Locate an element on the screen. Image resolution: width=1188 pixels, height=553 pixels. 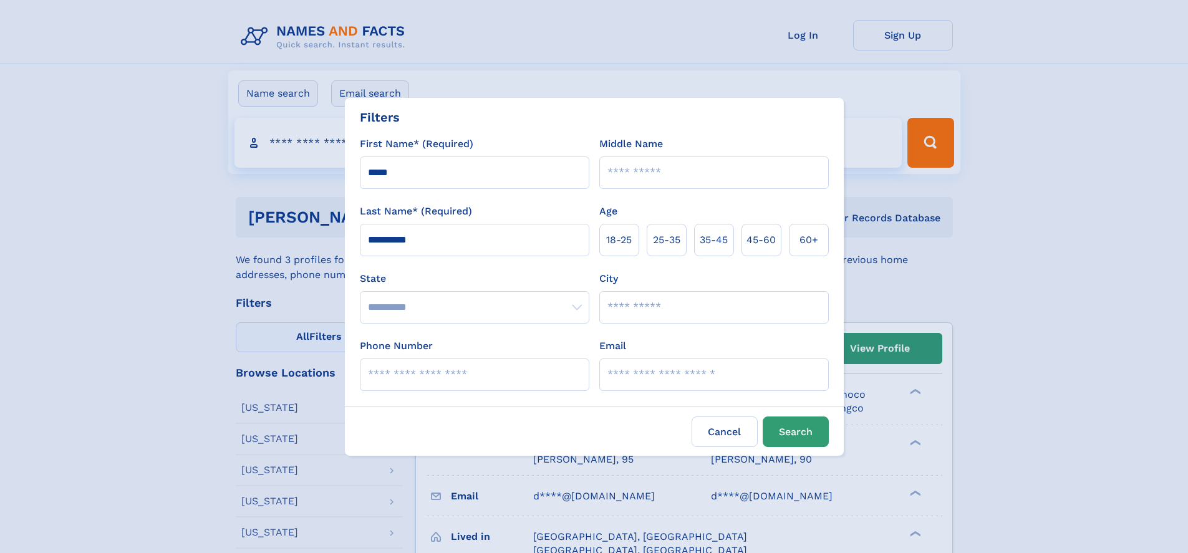
label: City is located at coordinates (609, 279).